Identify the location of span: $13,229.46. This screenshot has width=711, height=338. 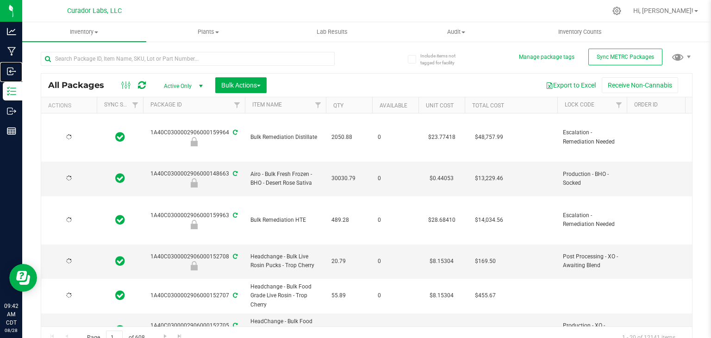
(489, 178).